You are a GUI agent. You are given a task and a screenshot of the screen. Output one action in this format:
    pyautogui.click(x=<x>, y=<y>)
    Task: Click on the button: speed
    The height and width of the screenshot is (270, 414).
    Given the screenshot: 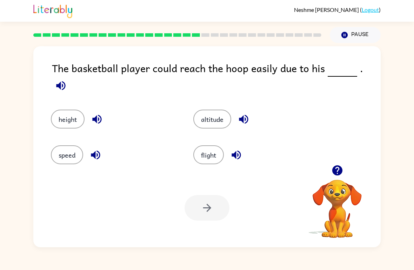 What is the action you would take?
    pyautogui.click(x=67, y=155)
    